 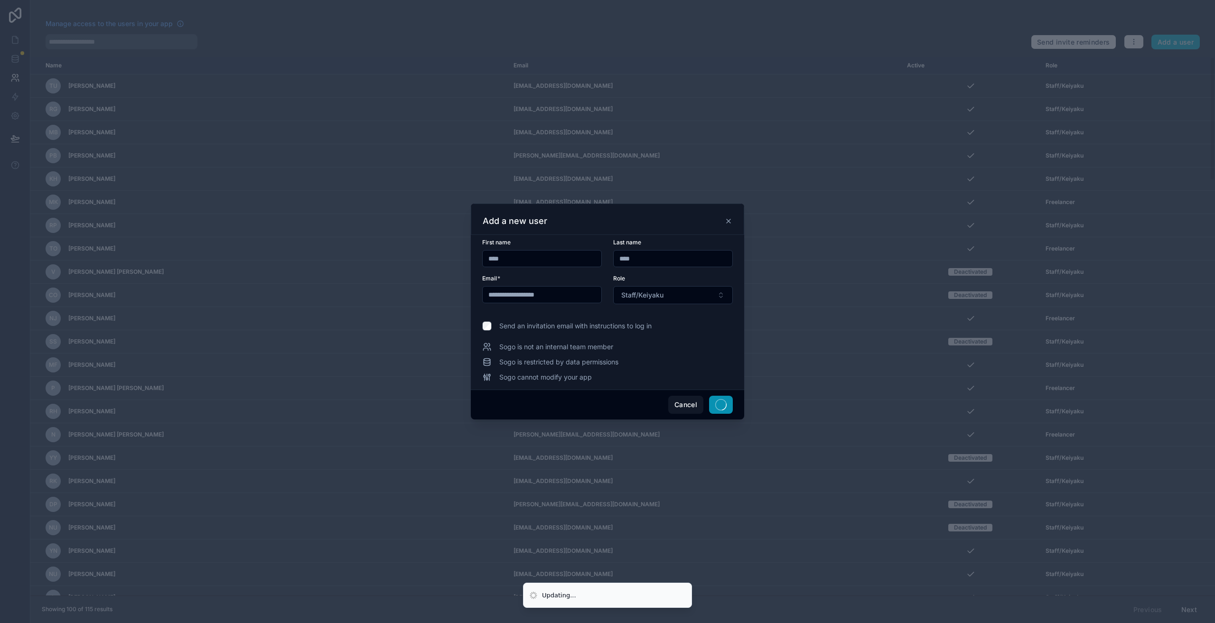 I want to click on span: Sogo is not an internal team member, so click(x=556, y=347).